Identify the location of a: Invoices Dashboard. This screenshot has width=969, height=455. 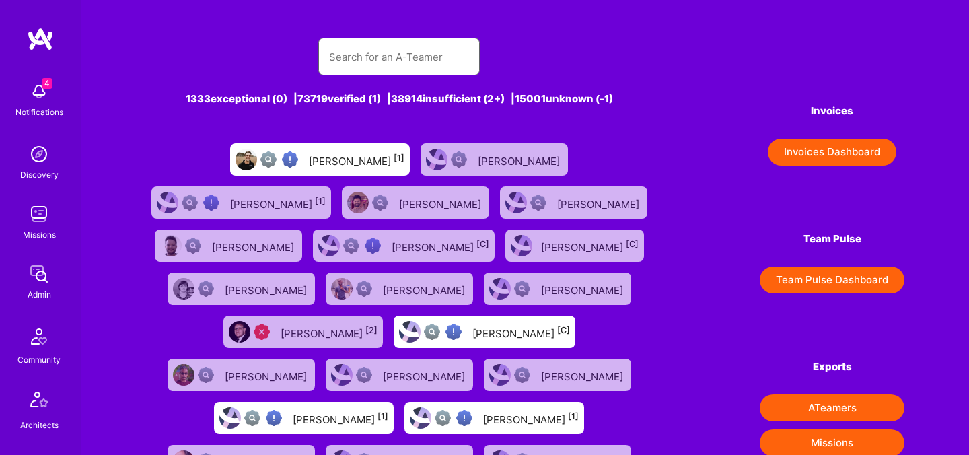
(832, 152).